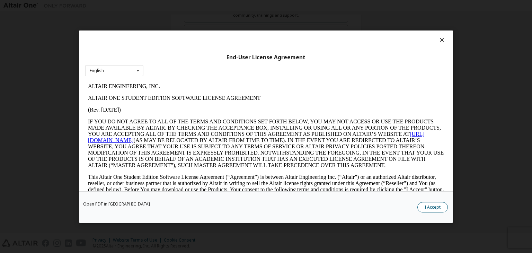 This screenshot has width=532, height=253. What do you see at coordinates (181, 6) in the screenshot?
I see `p: ALTAIR ENGINEERING, INC.` at bounding box center [181, 6].